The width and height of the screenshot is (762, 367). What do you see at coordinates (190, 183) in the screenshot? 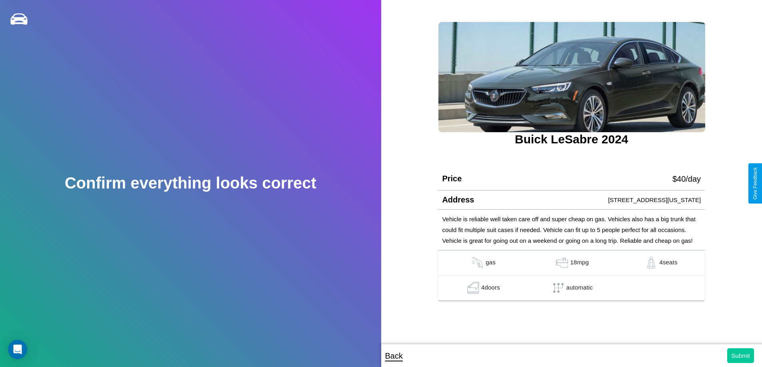
I see `h2: Confirm everything looks correct` at bounding box center [190, 183].